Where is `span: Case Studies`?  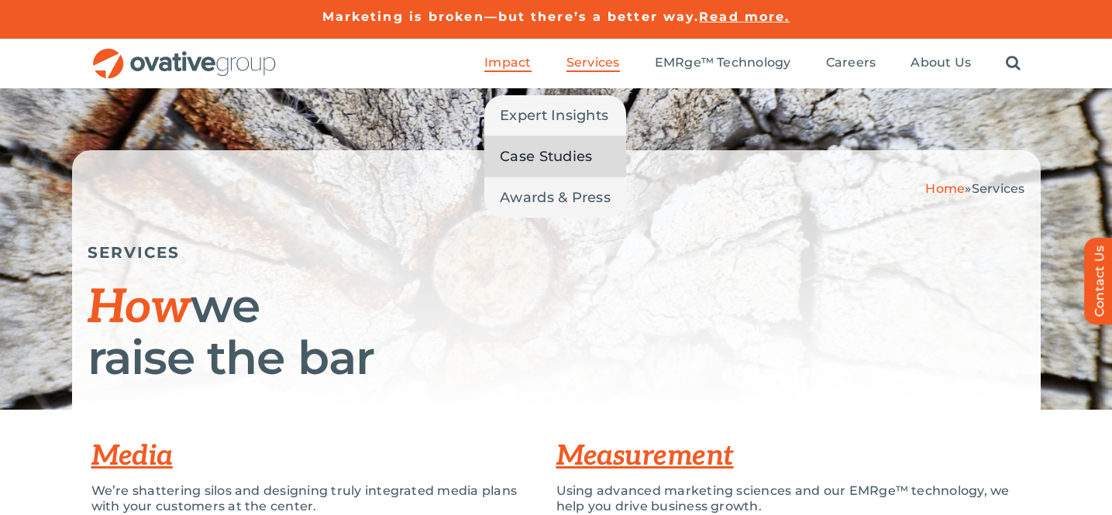 span: Case Studies is located at coordinates (545, 156).